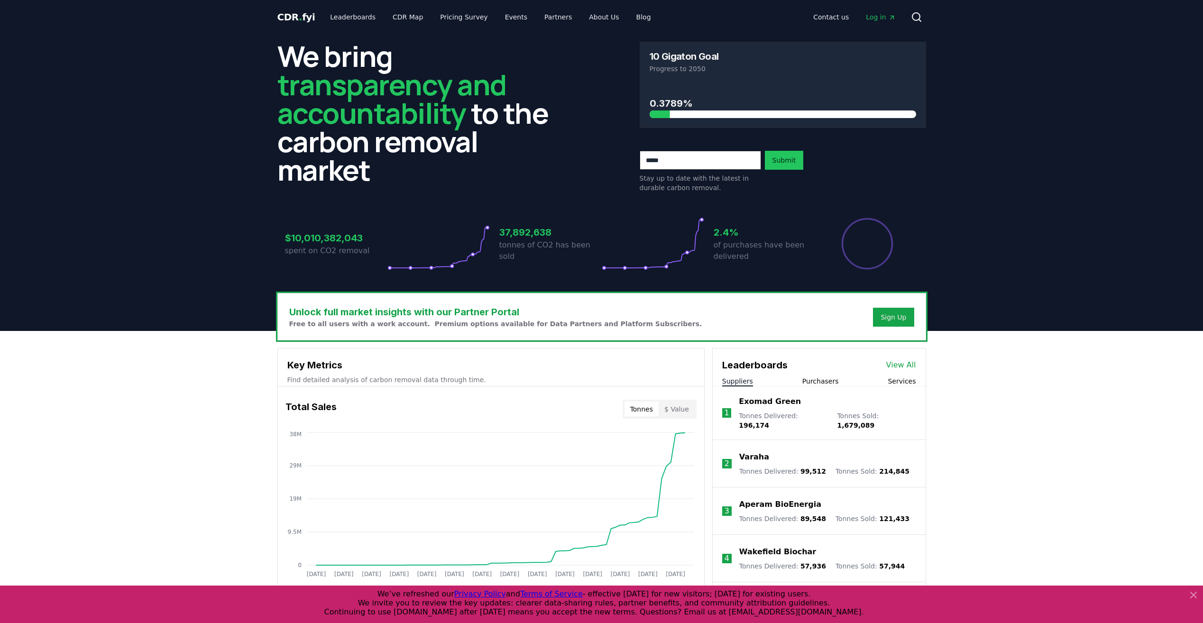  Describe the element at coordinates (901, 365) in the screenshot. I see `a: View All` at that location.